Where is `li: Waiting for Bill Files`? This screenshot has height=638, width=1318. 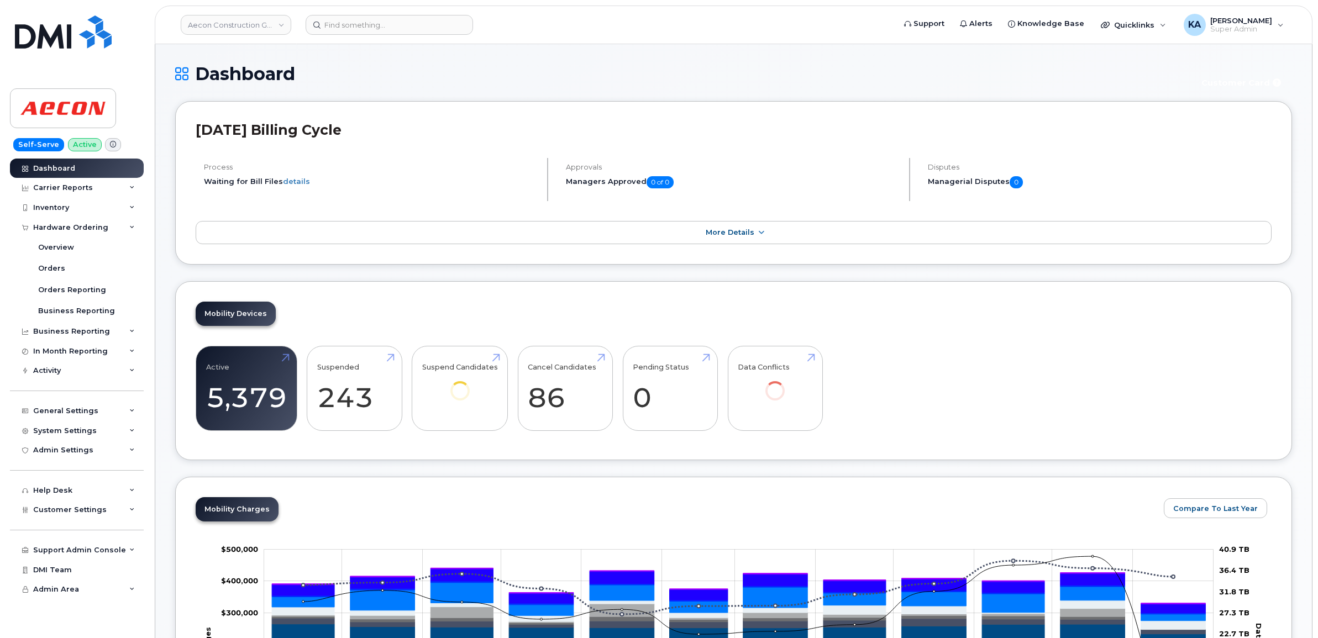 li: Waiting for Bill Files is located at coordinates (371, 181).